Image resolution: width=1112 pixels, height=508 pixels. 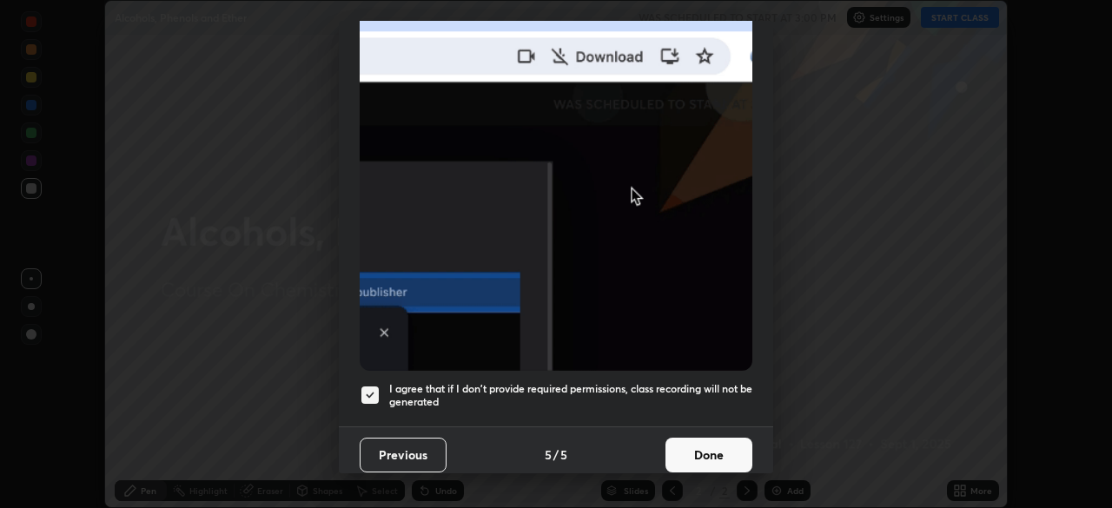 What do you see at coordinates (403, 455) in the screenshot?
I see `button: Previous` at bounding box center [403, 455].